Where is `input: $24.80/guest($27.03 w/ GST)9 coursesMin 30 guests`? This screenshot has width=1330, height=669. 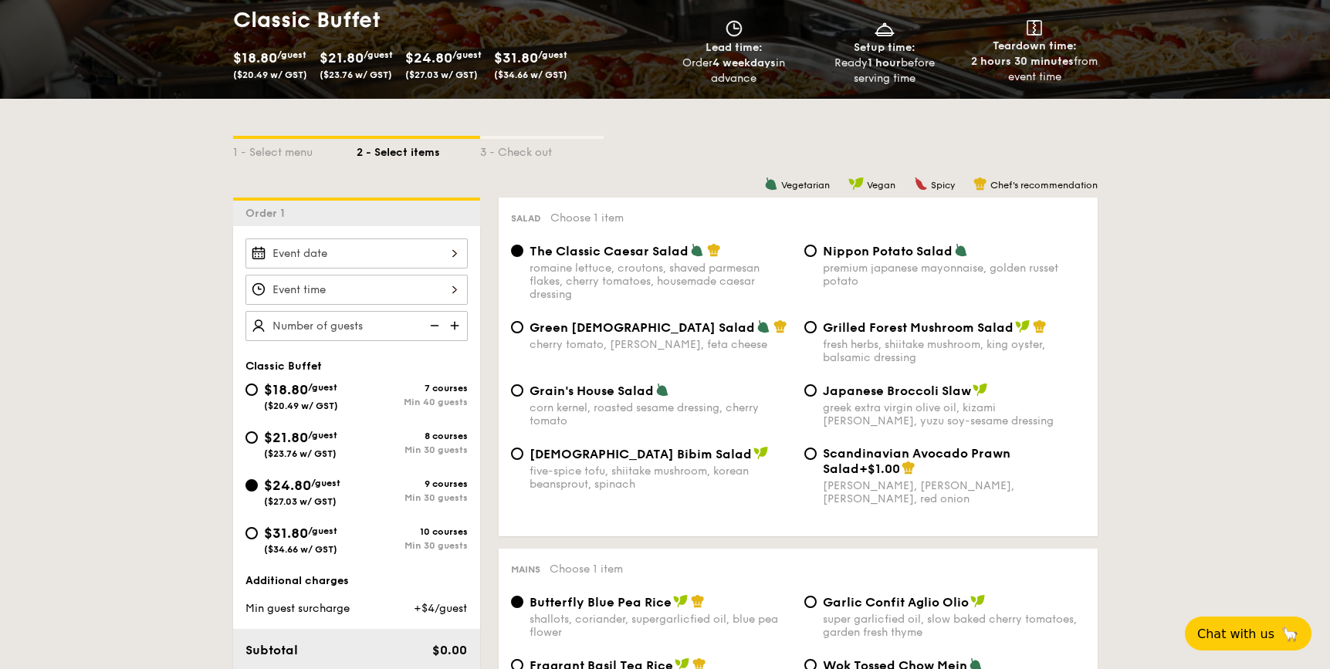
input: $24.80/guest($27.03 w/ GST)9 coursesMin 30 guests is located at coordinates (252, 486).